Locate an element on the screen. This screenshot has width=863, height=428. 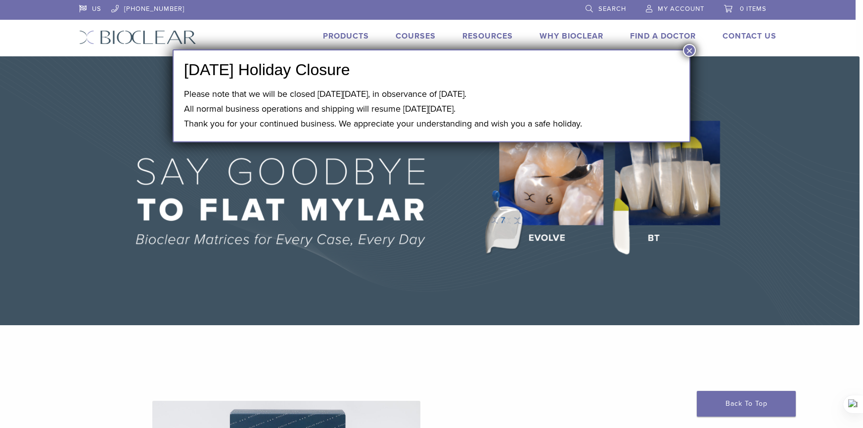
a: Courses is located at coordinates (415, 36).